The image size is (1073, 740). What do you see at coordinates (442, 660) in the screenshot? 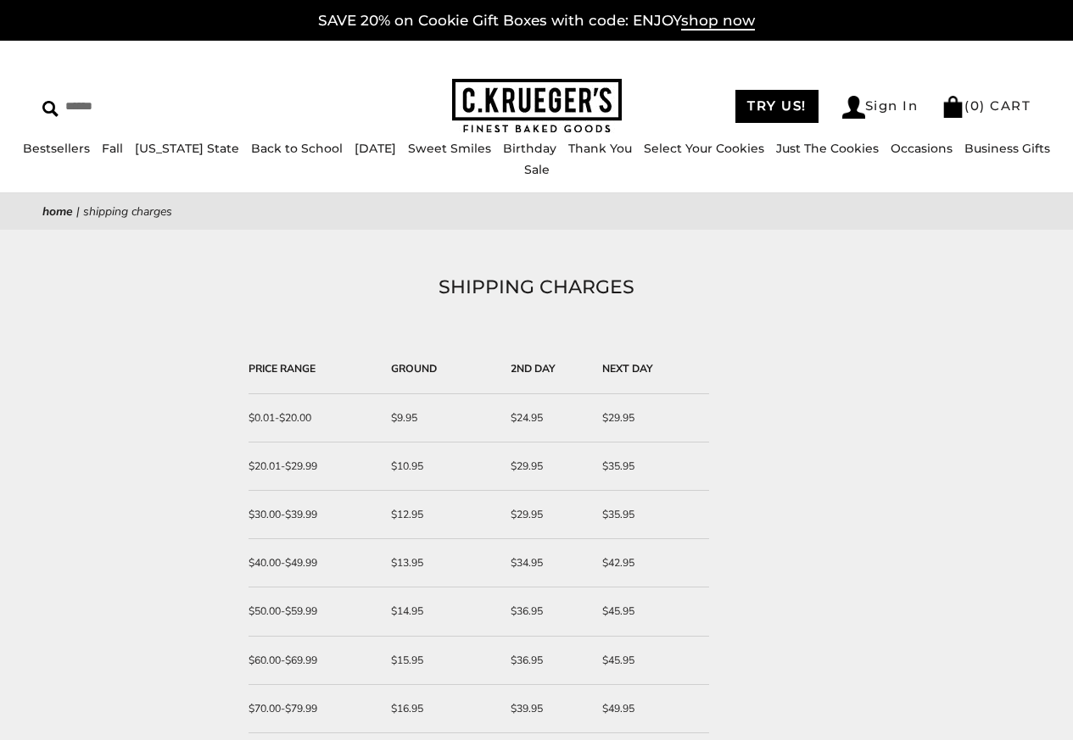
I see `td: $15.95` at bounding box center [442, 660].